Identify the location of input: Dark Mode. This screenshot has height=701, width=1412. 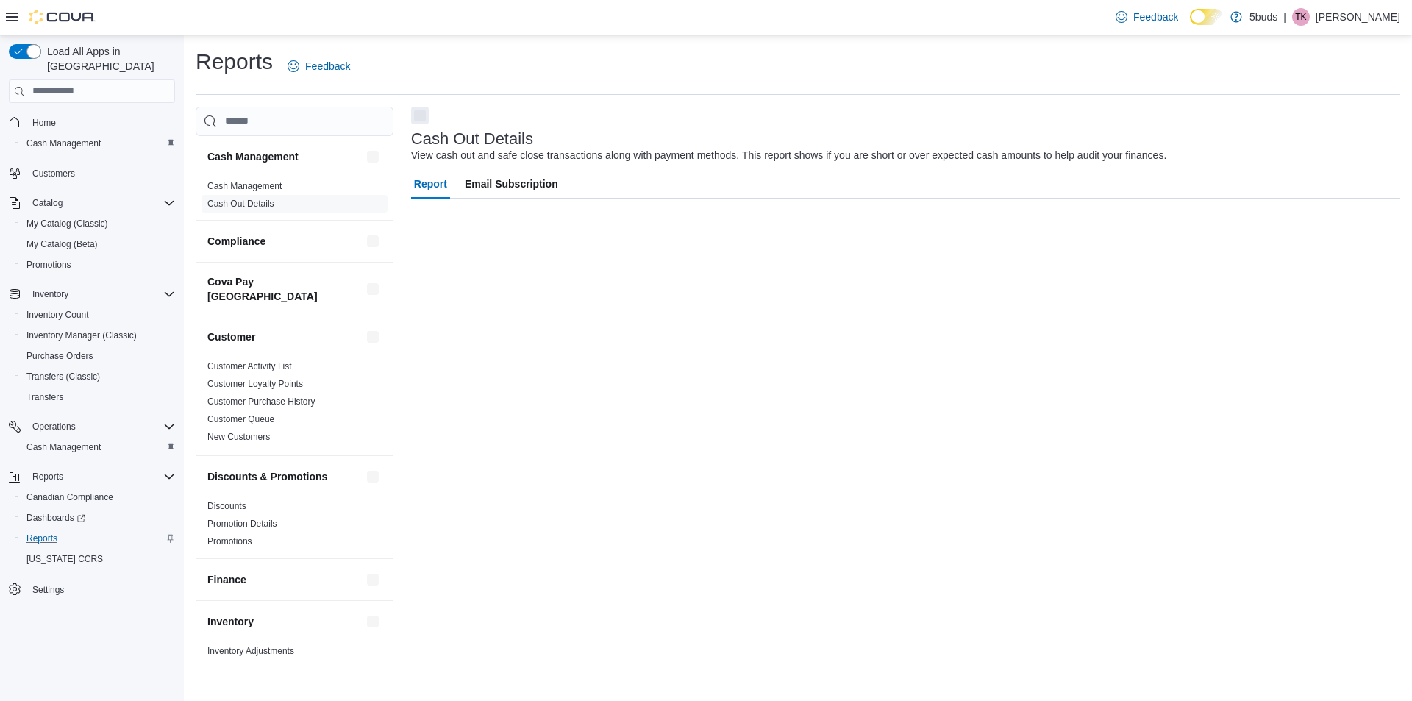
(1206, 17).